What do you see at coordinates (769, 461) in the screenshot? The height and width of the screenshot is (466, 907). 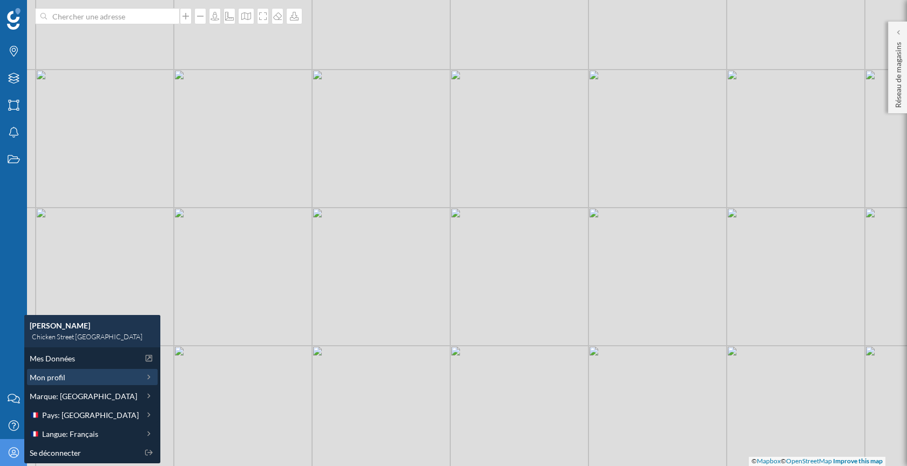 I see `a: Mapbox` at bounding box center [769, 461].